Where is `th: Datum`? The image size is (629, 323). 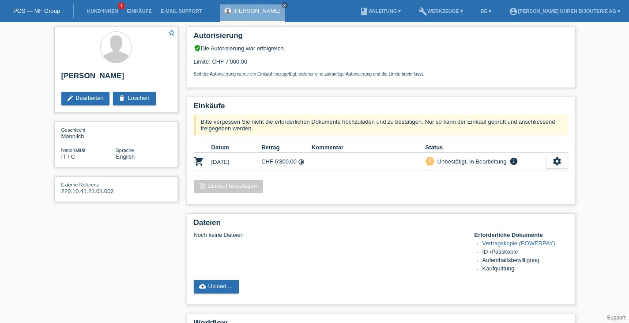 th: Datum is located at coordinates (237, 147).